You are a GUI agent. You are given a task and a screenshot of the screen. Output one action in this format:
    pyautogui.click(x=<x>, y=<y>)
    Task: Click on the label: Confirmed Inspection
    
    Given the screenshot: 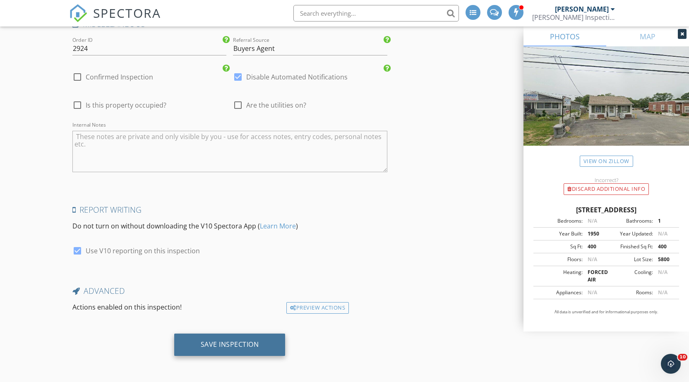 What is the action you would take?
    pyautogui.click(x=119, y=77)
    